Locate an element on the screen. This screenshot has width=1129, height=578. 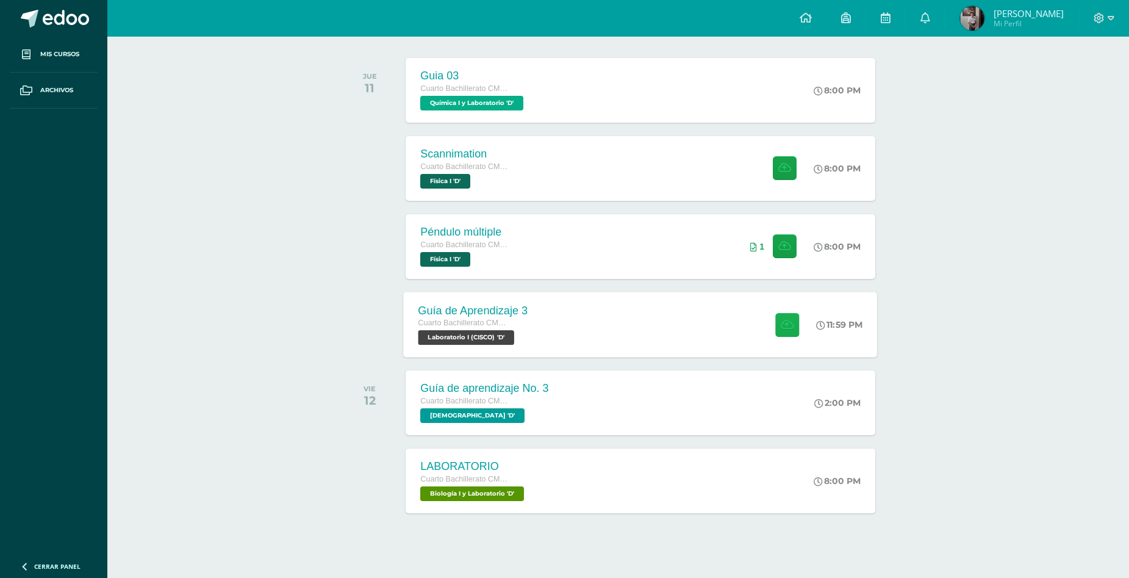
span: Biología I y Laboratorio 'D' is located at coordinates (472, 494).